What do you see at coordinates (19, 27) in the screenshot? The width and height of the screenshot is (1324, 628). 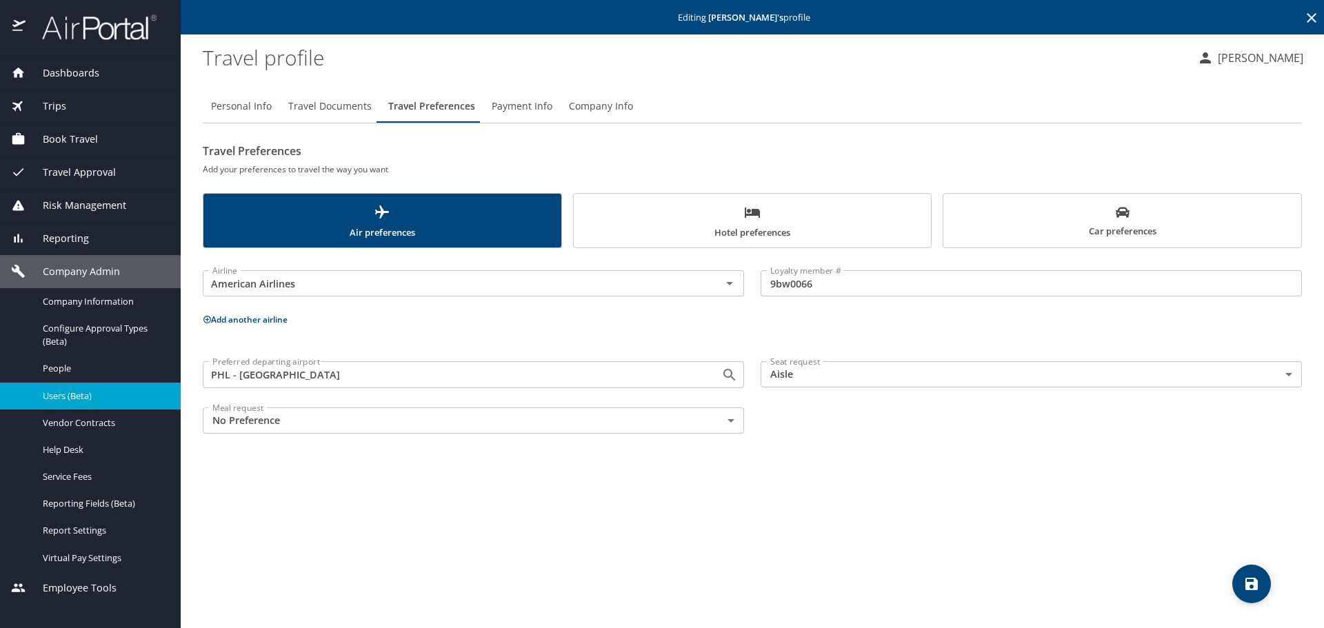 I see `img: icon-airportal.png` at bounding box center [19, 27].